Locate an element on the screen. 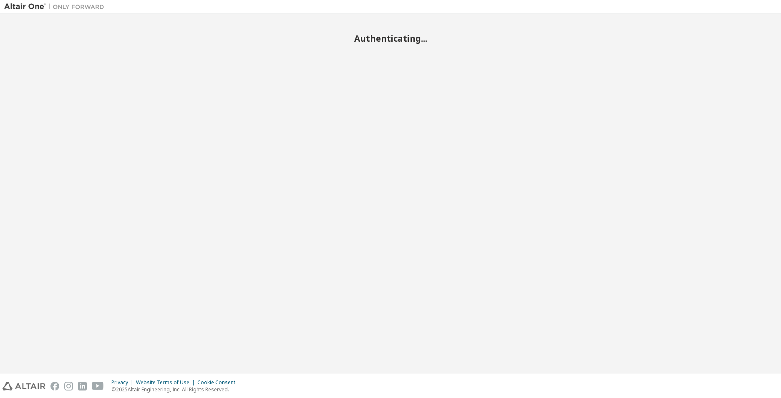 Image resolution: width=781 pixels, height=398 pixels. div: Website Terms of Use is located at coordinates (167, 383).